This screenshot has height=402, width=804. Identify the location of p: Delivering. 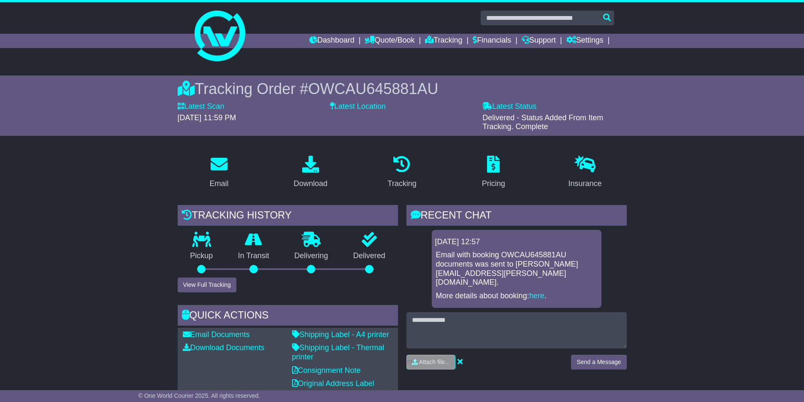
(312, 256).